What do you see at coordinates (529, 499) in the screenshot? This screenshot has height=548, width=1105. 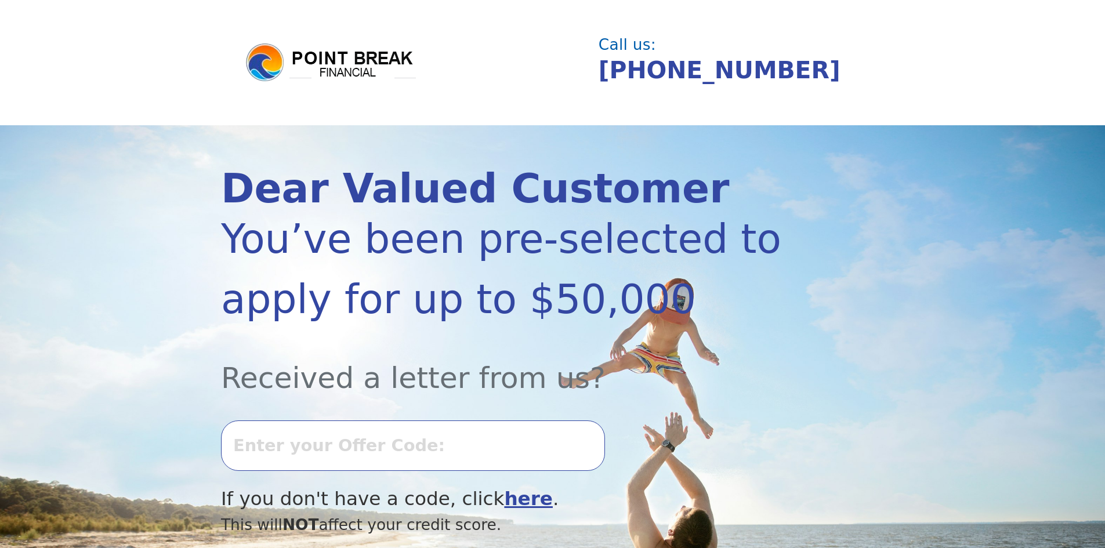 I see `b: here` at bounding box center [529, 499].